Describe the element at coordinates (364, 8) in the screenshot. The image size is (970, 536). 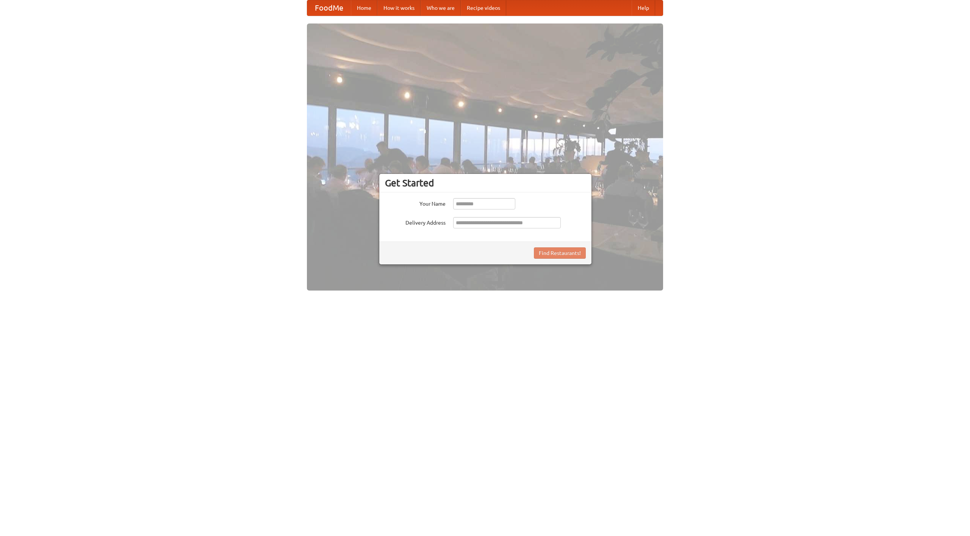
I see `a: Home` at that location.